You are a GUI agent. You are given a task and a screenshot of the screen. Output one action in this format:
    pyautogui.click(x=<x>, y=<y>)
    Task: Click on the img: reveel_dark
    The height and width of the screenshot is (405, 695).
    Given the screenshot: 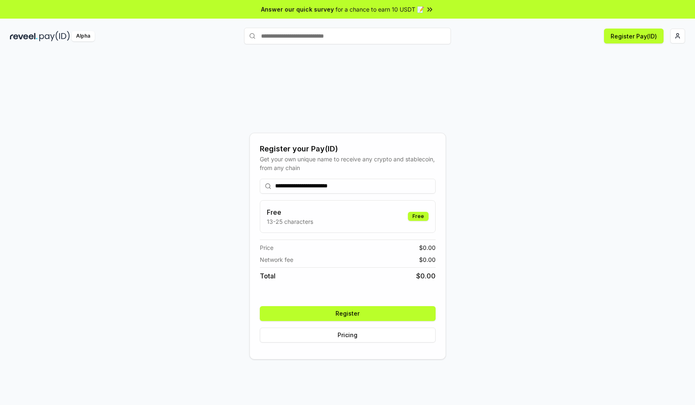 What is the action you would take?
    pyautogui.click(x=24, y=36)
    